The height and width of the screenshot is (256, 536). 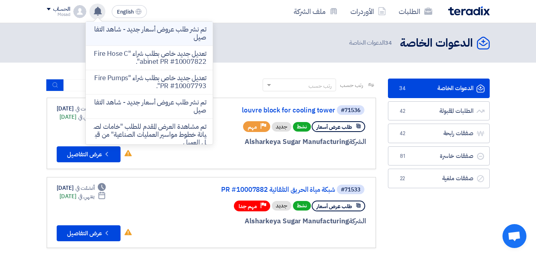 What do you see at coordinates (415, 11) in the screenshot?
I see `a: الطلبات` at bounding box center [415, 11].